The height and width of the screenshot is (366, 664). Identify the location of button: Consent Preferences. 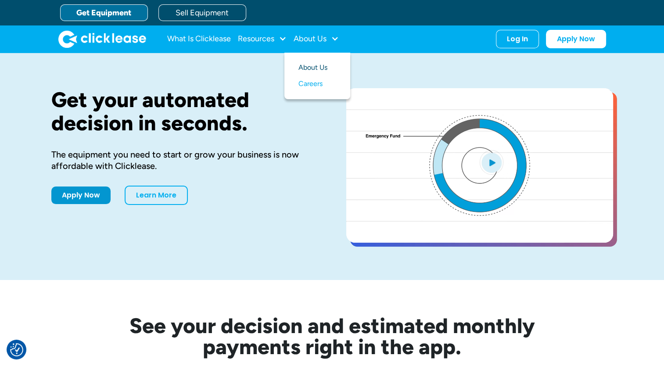
(17, 350).